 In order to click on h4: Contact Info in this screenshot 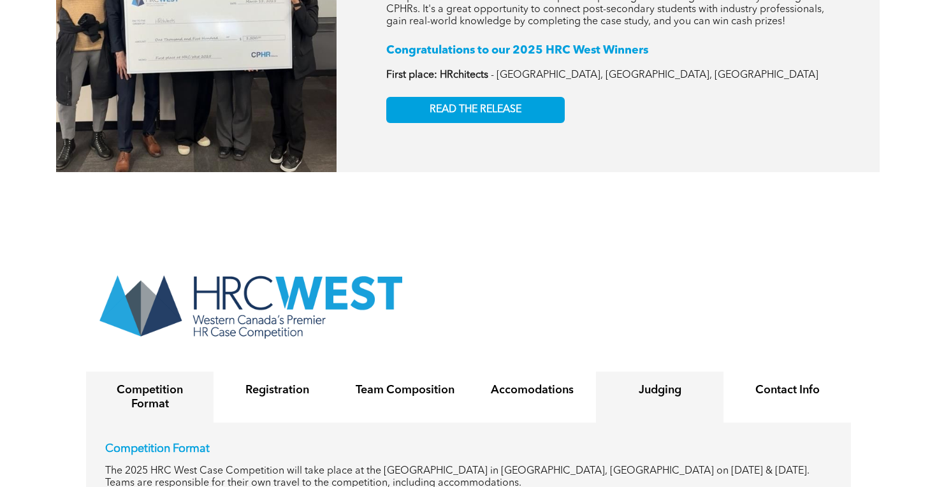, I will do `click(787, 390)`.